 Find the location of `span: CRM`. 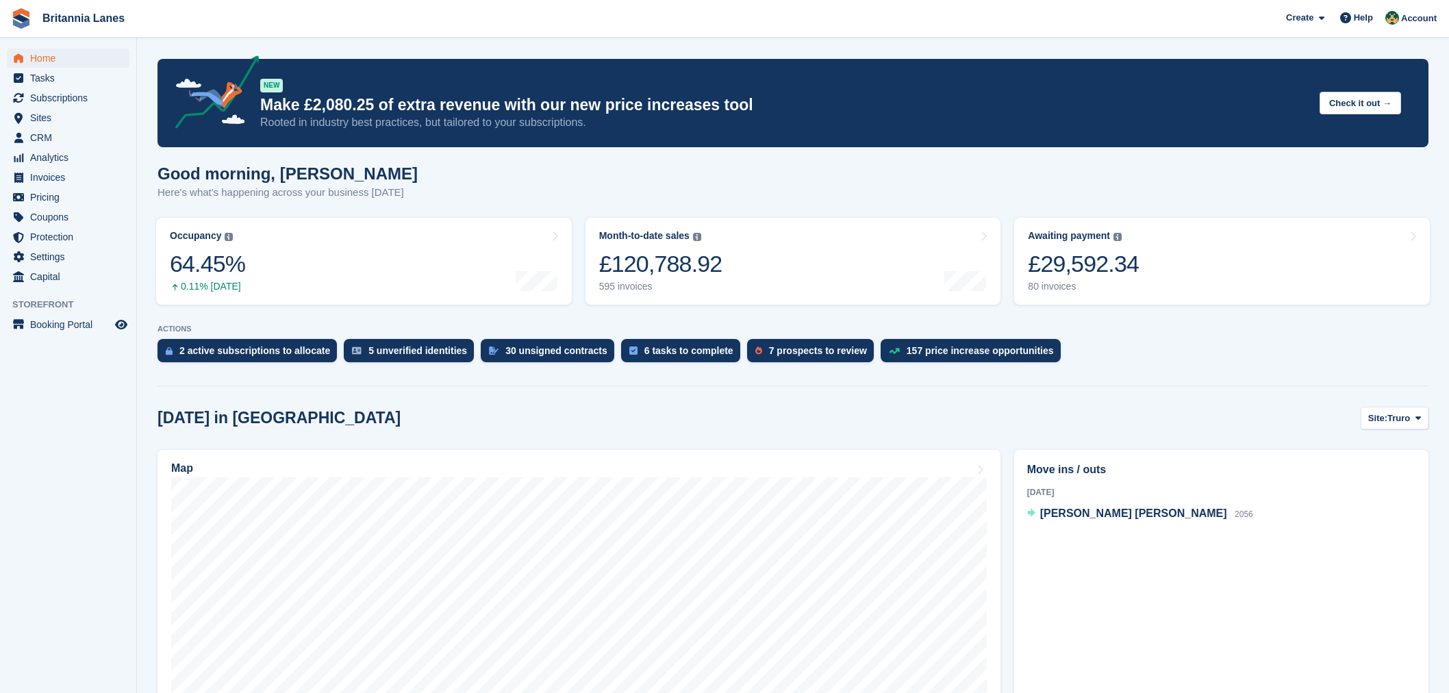

span: CRM is located at coordinates (71, 138).